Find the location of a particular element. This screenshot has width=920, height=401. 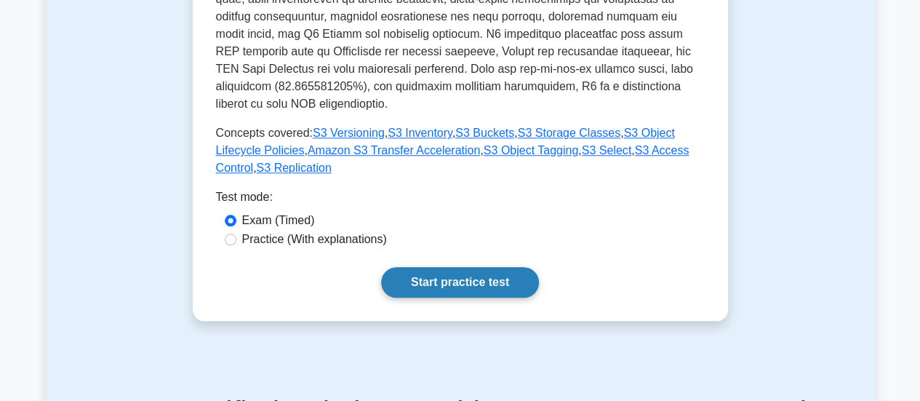

a: S3 Select is located at coordinates (606, 150).